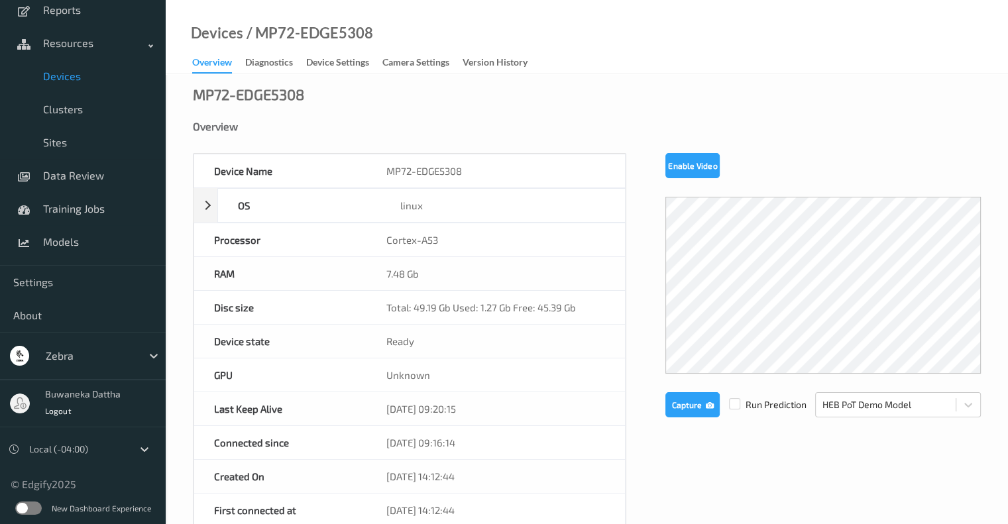  Describe the element at coordinates (280, 341) in the screenshot. I see `div: Device state` at that location.